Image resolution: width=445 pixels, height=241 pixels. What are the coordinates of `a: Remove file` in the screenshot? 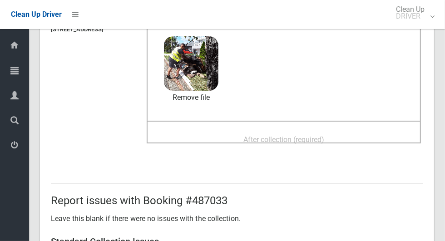 It's located at (191, 98).